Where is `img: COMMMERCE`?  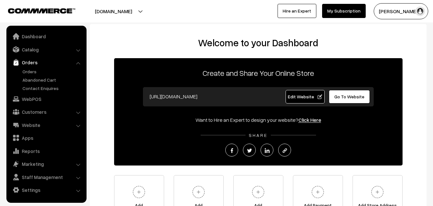
img: COMMMERCE is located at coordinates (42, 11).